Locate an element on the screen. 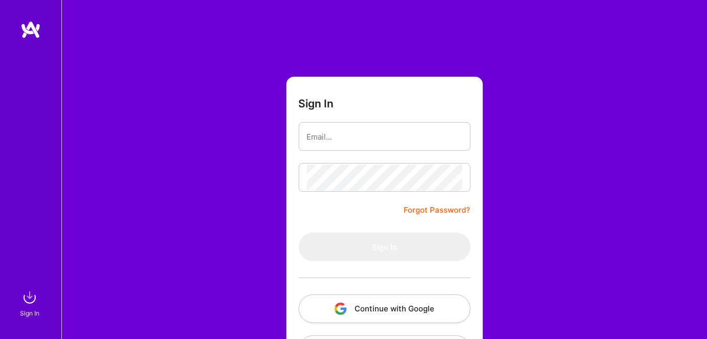 The height and width of the screenshot is (339, 707). button: Continue with Google is located at coordinates (385, 309).